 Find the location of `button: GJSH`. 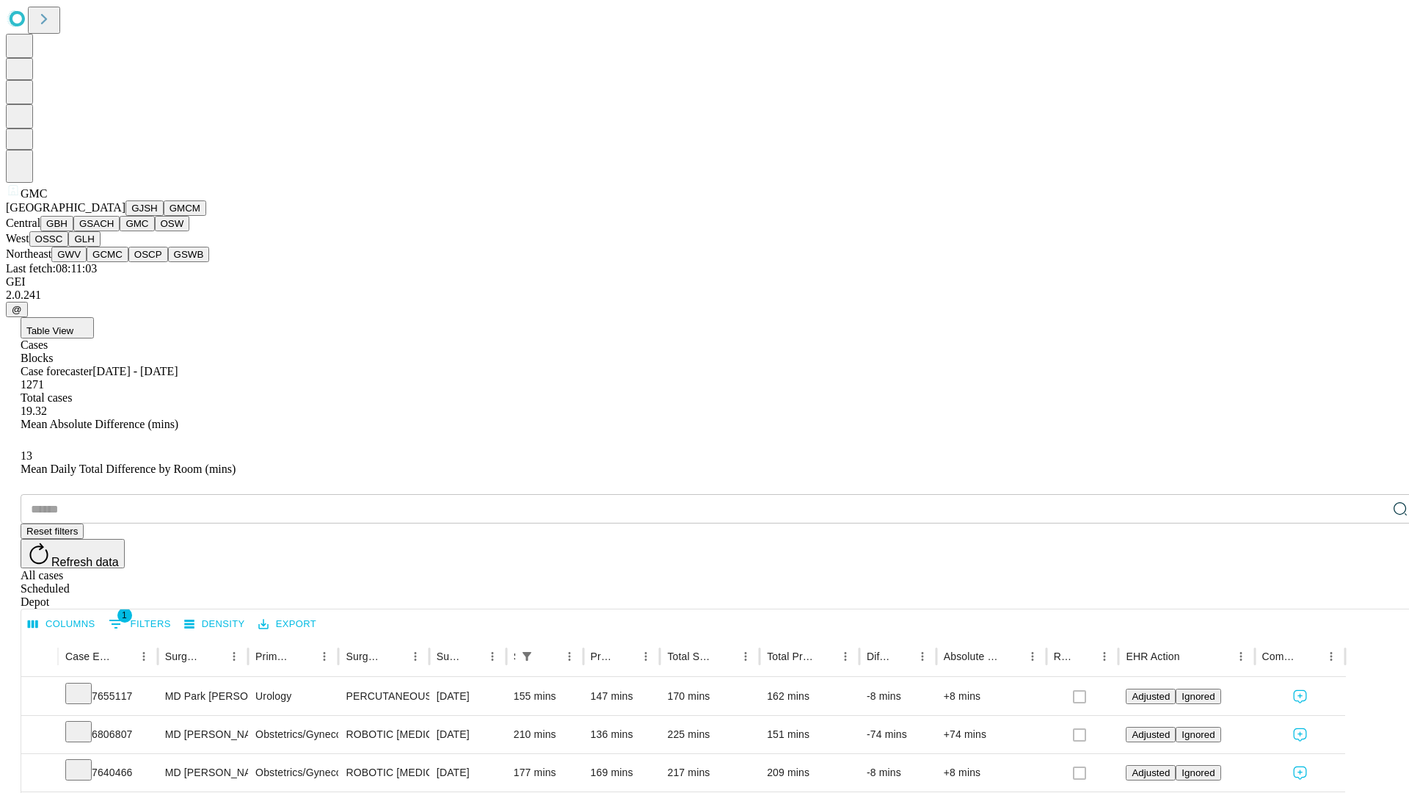

button: GJSH is located at coordinates (145, 208).